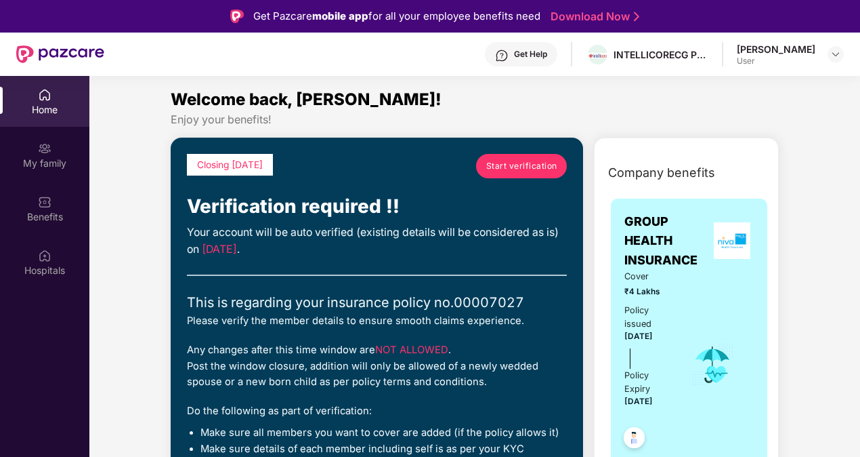  Describe the element at coordinates (383, 433) in the screenshot. I see `li: Make sure all members you want to cover are added (if the policy allows it)` at that location.